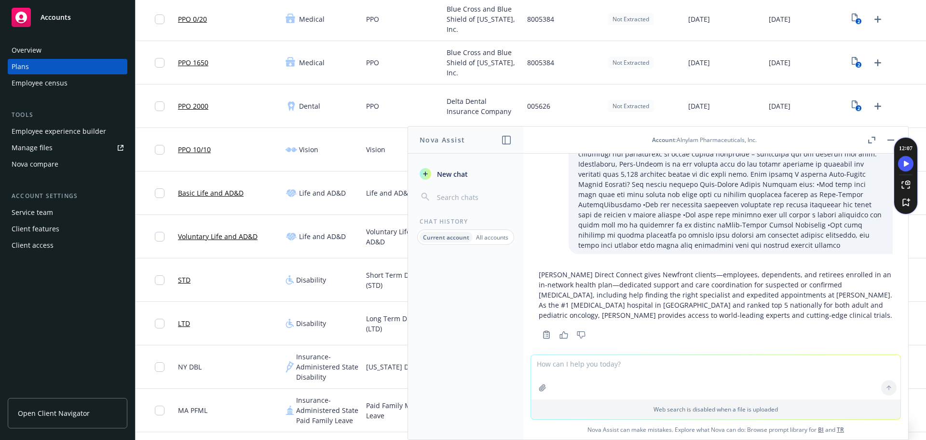  What do you see at coordinates (35, 164) in the screenshot?
I see `div: Nova compare` at bounding box center [35, 164].